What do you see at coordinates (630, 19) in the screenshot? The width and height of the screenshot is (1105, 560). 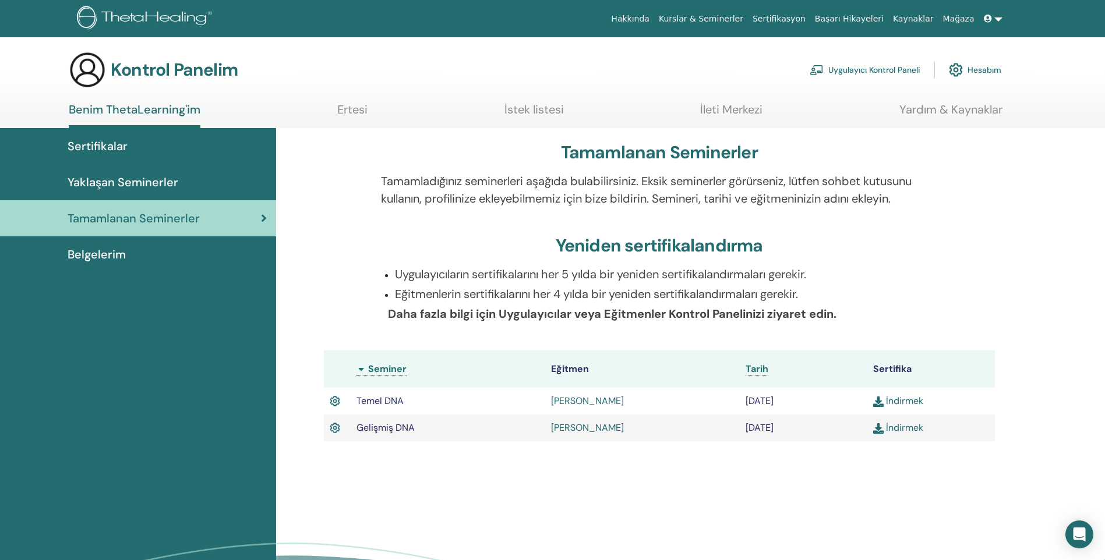 I see `a: Hakkında` at bounding box center [630, 19].